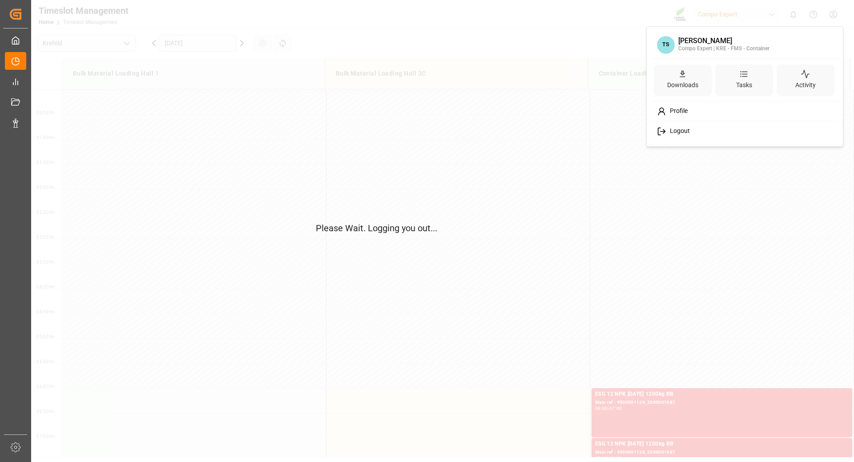 This screenshot has width=854, height=462. What do you see at coordinates (723, 49) in the screenshot?
I see `div: Compo Expert | KRE - FMS - Container` at bounding box center [723, 49].